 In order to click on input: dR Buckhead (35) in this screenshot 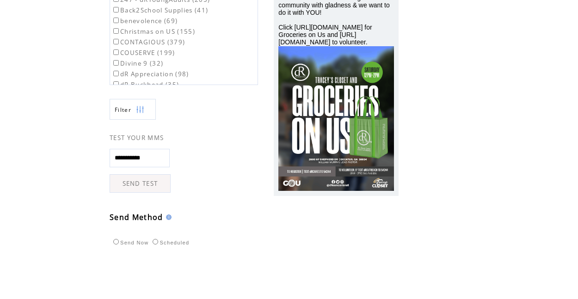, I will do `click(116, 84)`.